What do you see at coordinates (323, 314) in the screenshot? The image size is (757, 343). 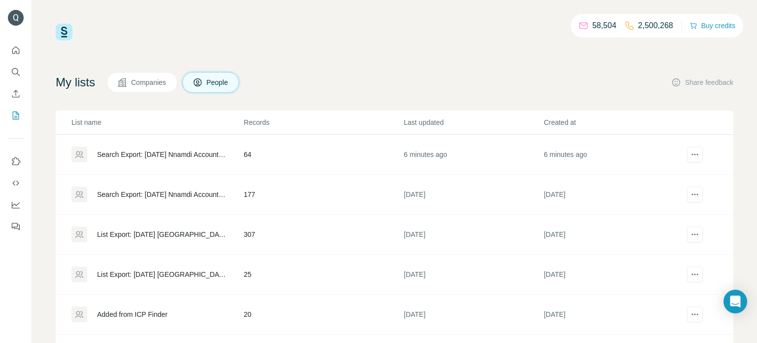 I see `td: 20` at bounding box center [323, 314].